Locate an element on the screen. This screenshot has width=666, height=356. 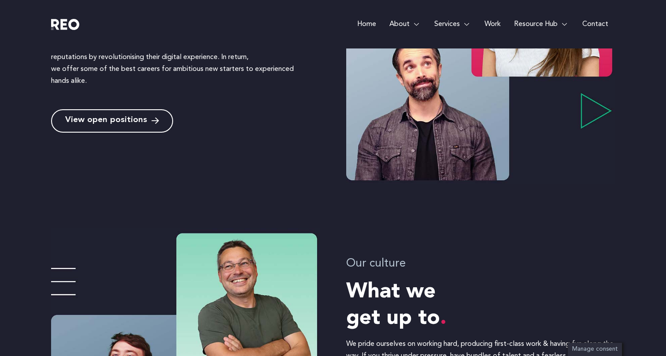
span: View open positions is located at coordinates (106, 121).